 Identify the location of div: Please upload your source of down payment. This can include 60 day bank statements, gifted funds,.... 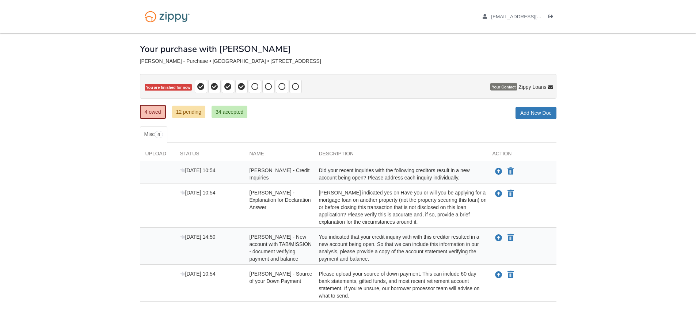
(400, 285).